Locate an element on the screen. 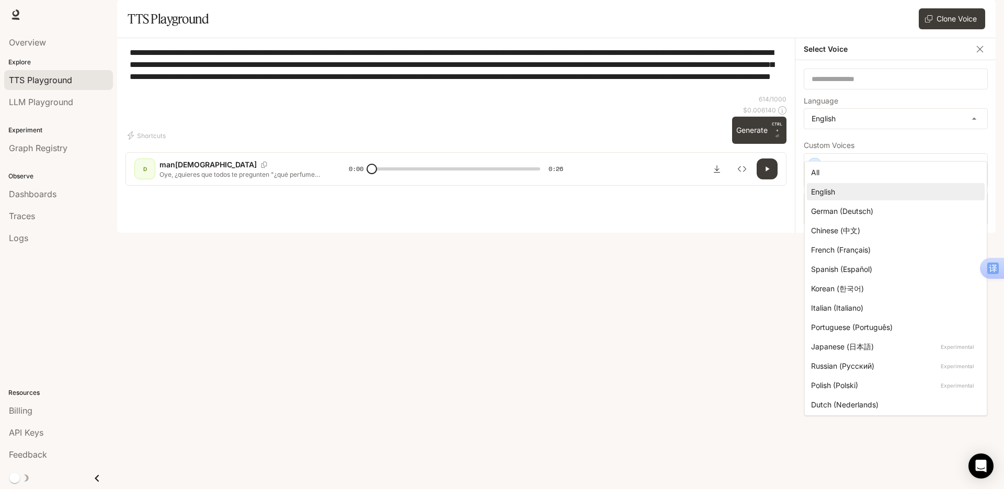 This screenshot has width=1004, height=489. div: Japanese (日本語) is located at coordinates (894, 346).